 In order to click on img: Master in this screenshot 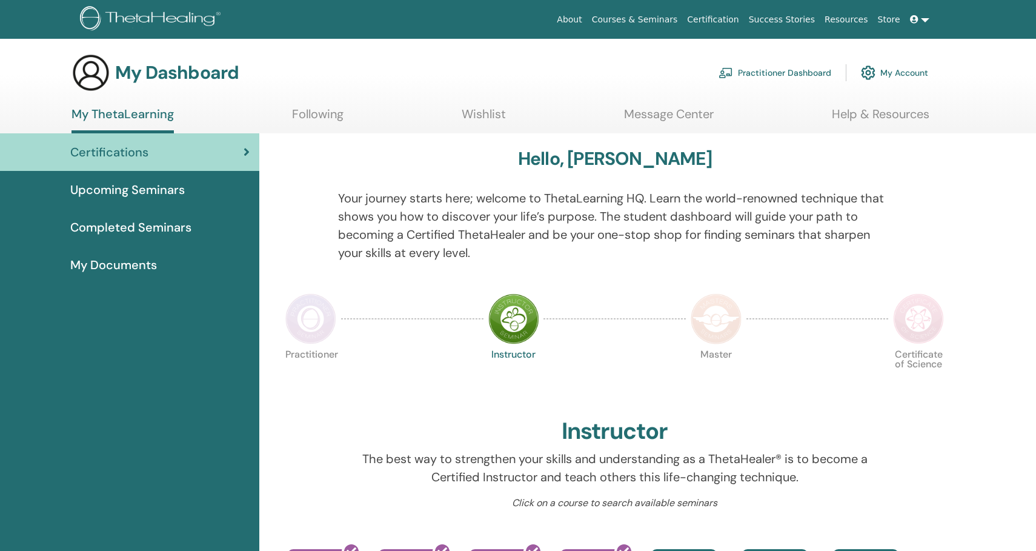, I will do `click(716, 319)`.